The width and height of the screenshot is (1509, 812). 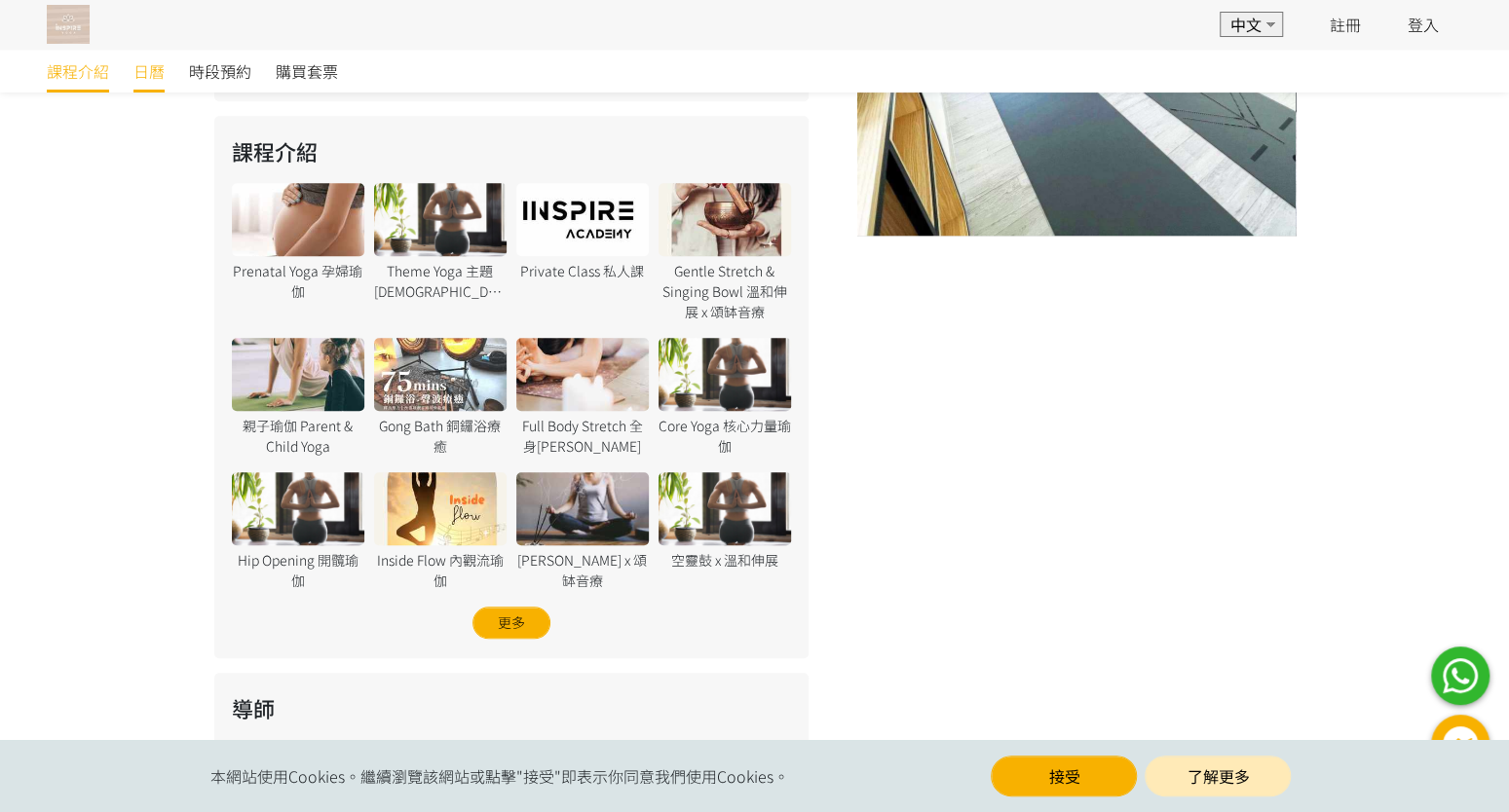 What do you see at coordinates (299, 436) in the screenshot?
I see `div: 親子瑜伽 Parent & Child Yoga` at bounding box center [299, 436].